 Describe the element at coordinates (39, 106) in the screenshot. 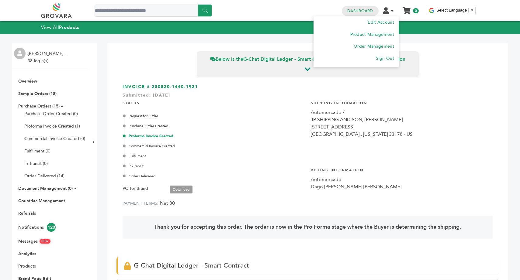

I see `a: Purchase Orders (15)` at that location.